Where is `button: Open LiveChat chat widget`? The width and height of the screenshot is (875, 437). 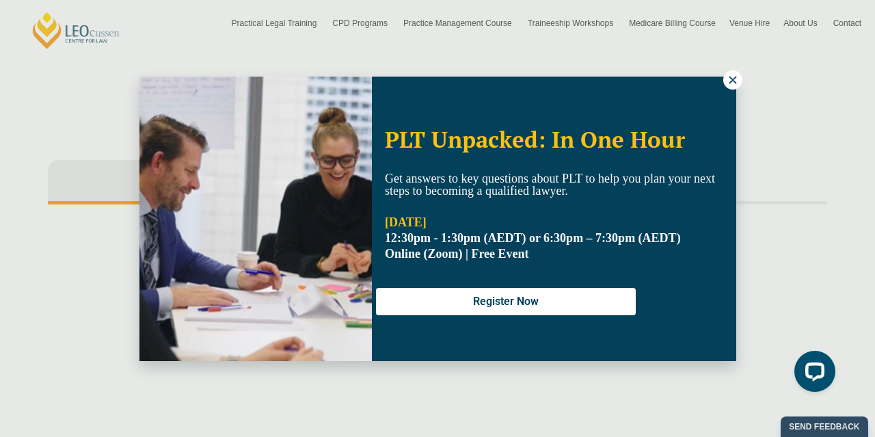 button: Open LiveChat chat widget is located at coordinates (31, 26).